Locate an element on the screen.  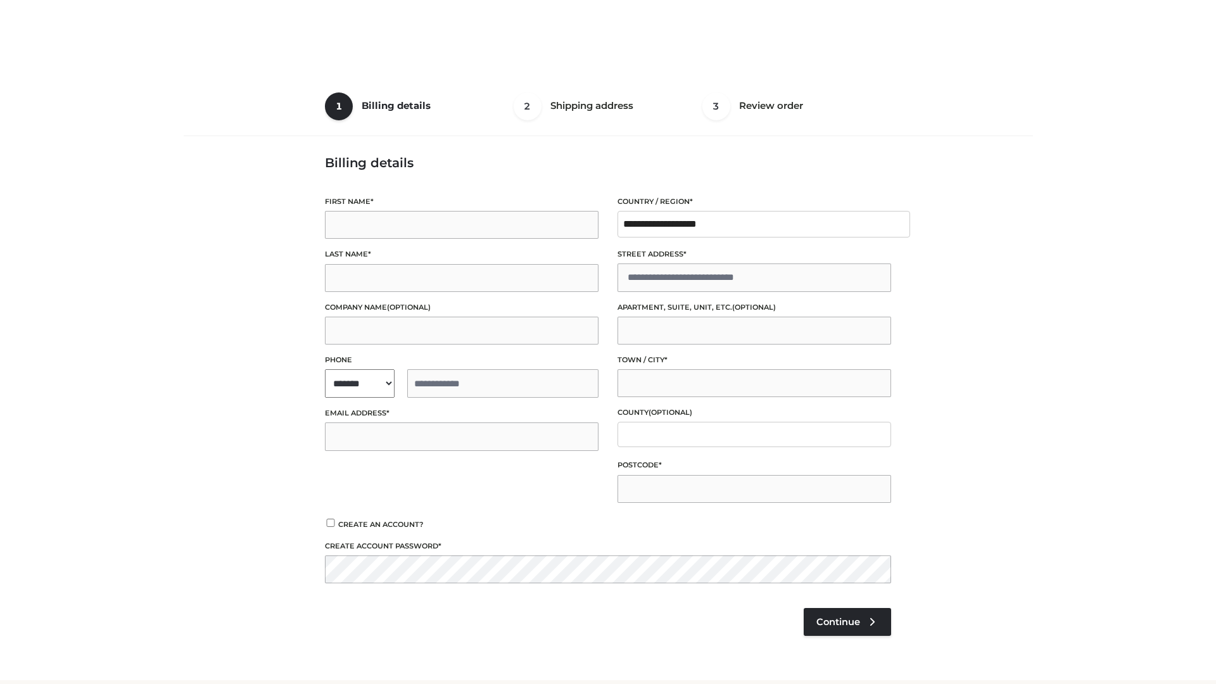
span: Continue is located at coordinates (838, 622).